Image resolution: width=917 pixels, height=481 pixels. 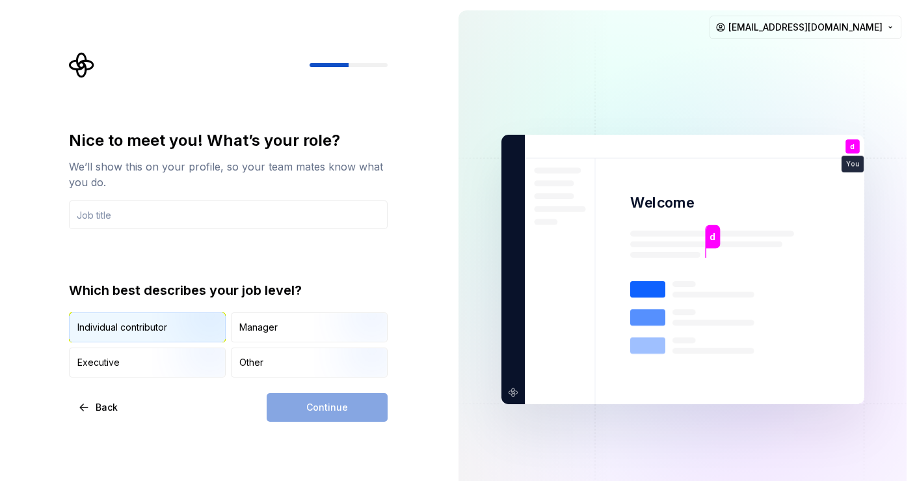 What do you see at coordinates (258, 327) in the screenshot?
I see `div: Manager` at bounding box center [258, 327].